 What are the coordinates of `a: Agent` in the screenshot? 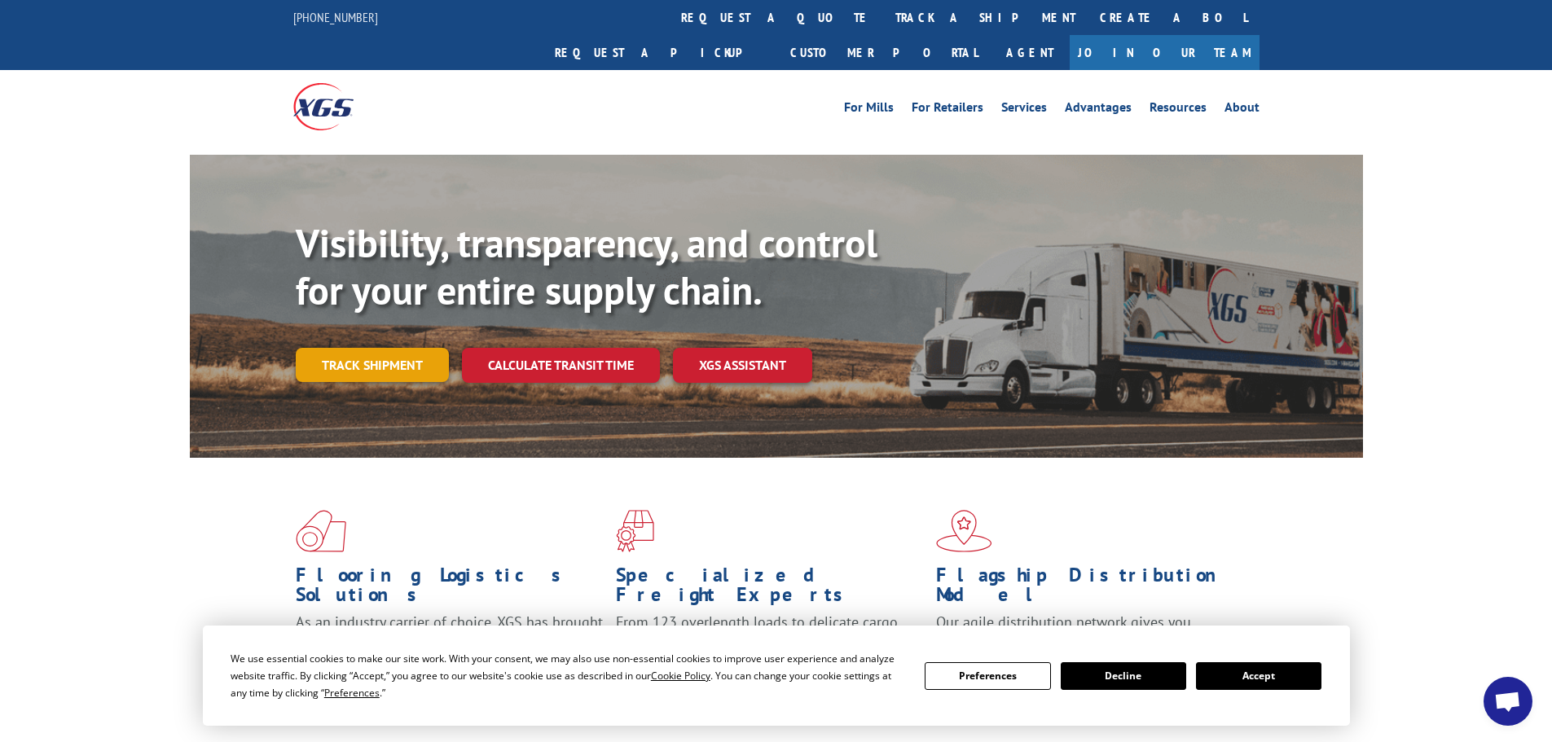 It's located at (1030, 52).